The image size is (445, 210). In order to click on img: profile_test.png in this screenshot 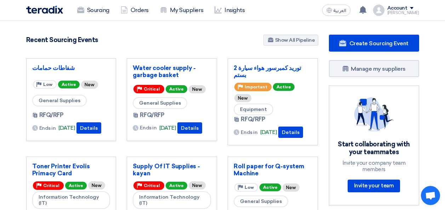, I will do `click(379, 10)`.